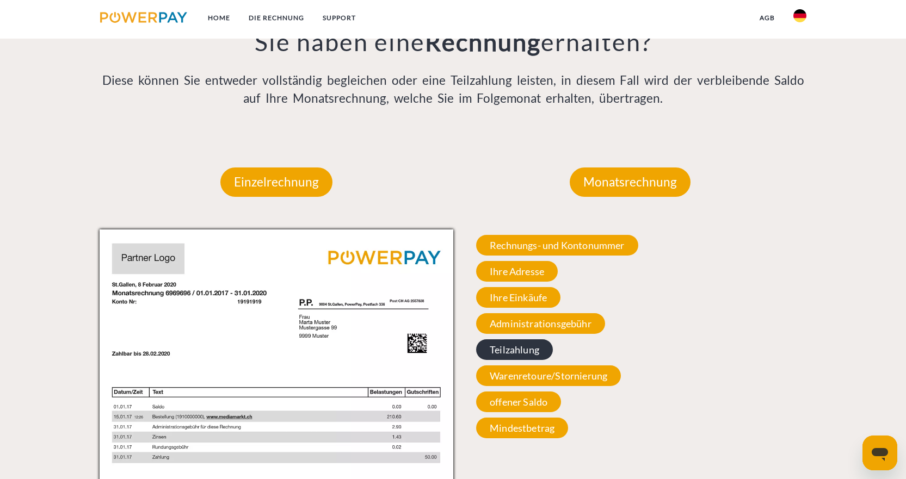 This screenshot has width=906, height=479. Describe the element at coordinates (339, 18) in the screenshot. I see `a: SUPPORT` at that location.